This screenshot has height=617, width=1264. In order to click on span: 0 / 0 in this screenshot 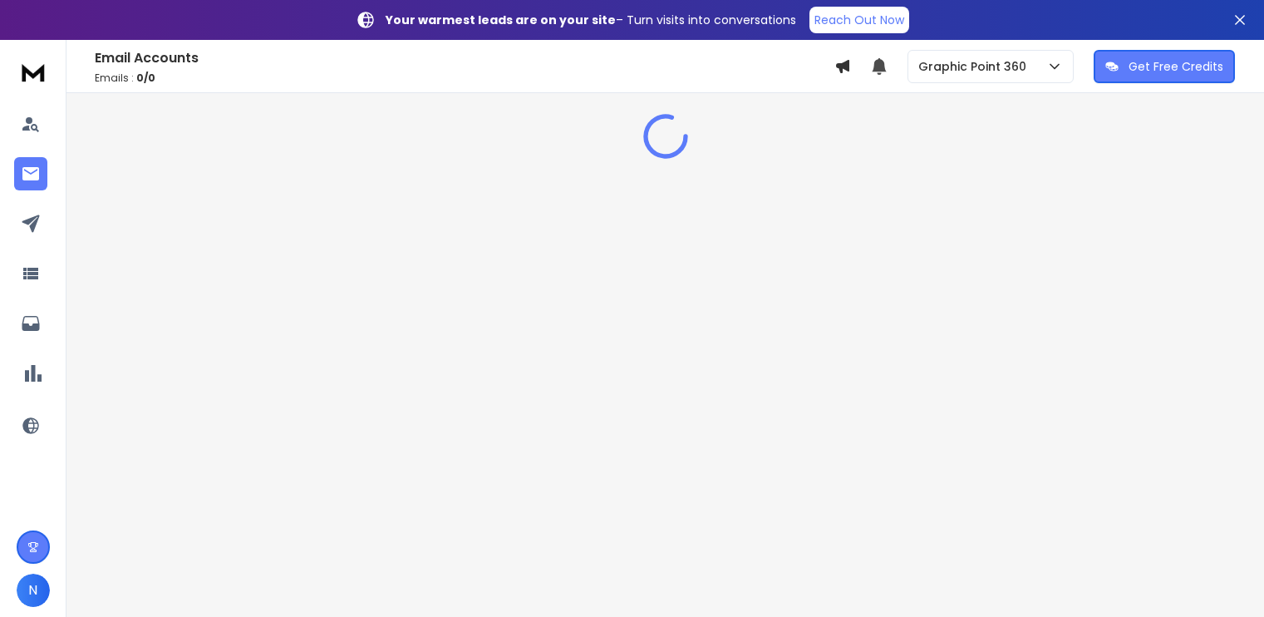, I will do `click(145, 77)`.